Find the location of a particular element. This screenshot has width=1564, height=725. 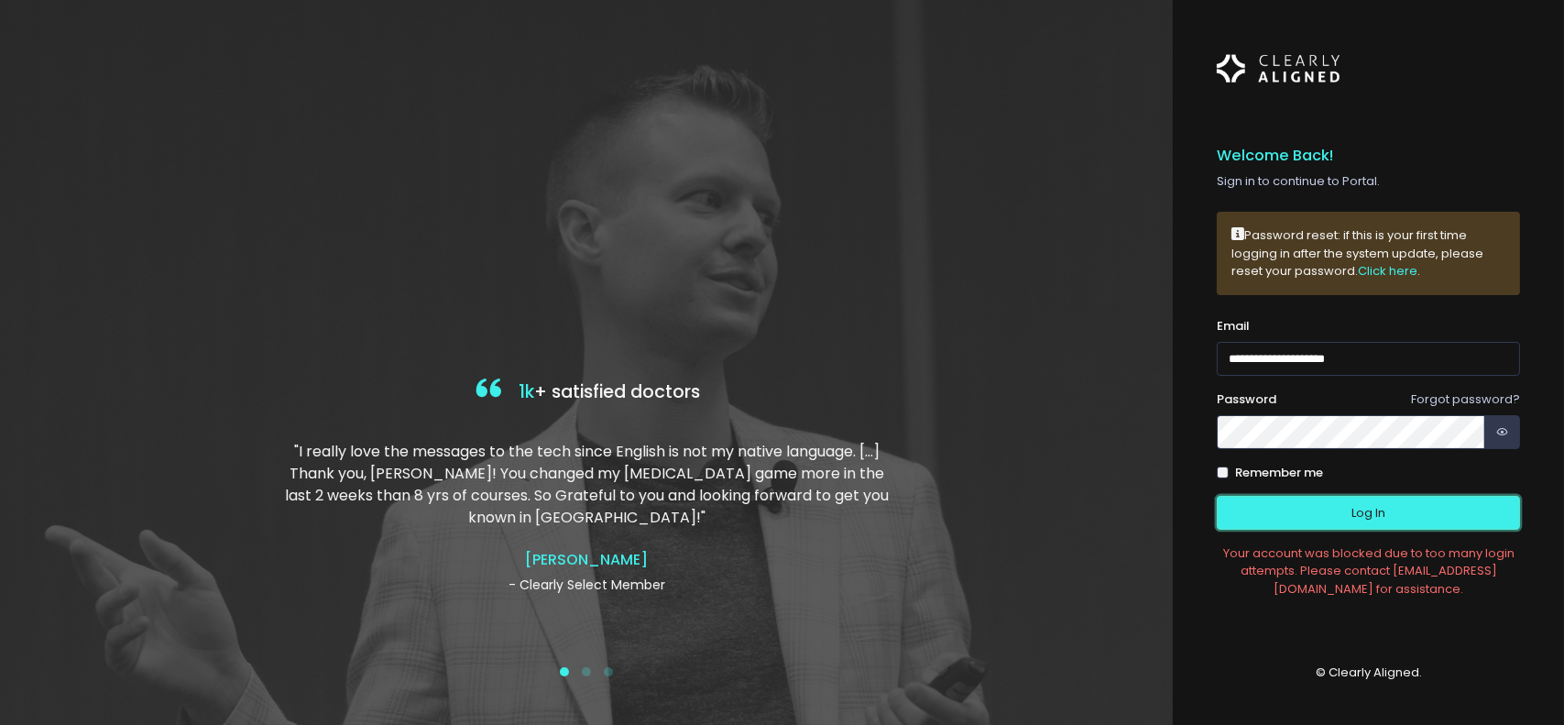

div: Password reset: if this is your first time logging in after the system update, please reset your ... is located at coordinates (1368, 253).